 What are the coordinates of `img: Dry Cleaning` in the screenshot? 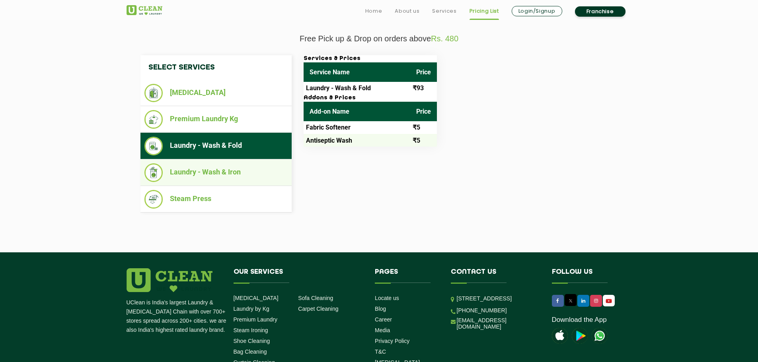 It's located at (153, 93).